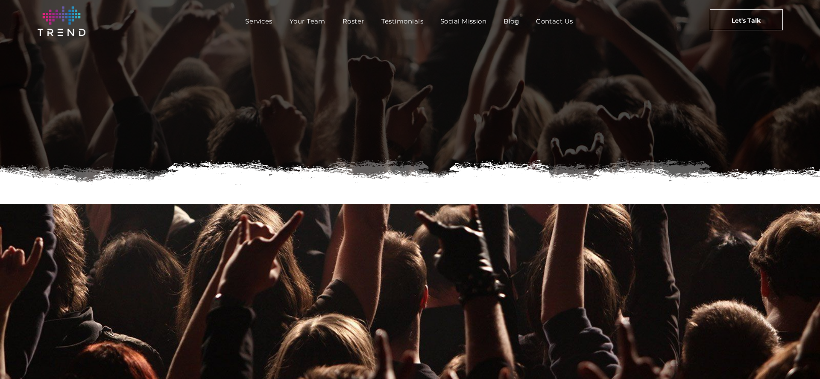 This screenshot has width=820, height=379. I want to click on span: Let's Talk, so click(746, 21).